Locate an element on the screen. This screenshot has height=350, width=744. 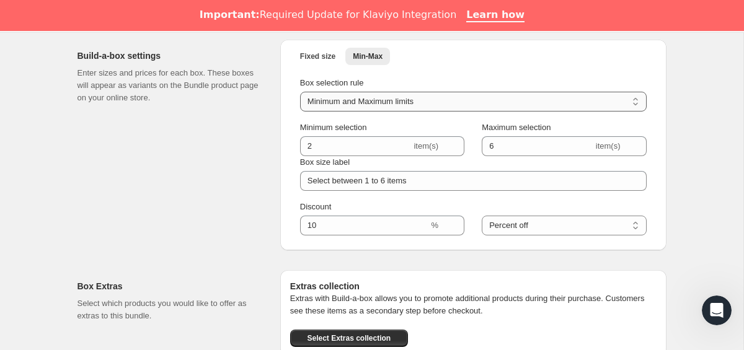
span: Discount is located at coordinates (315, 206).